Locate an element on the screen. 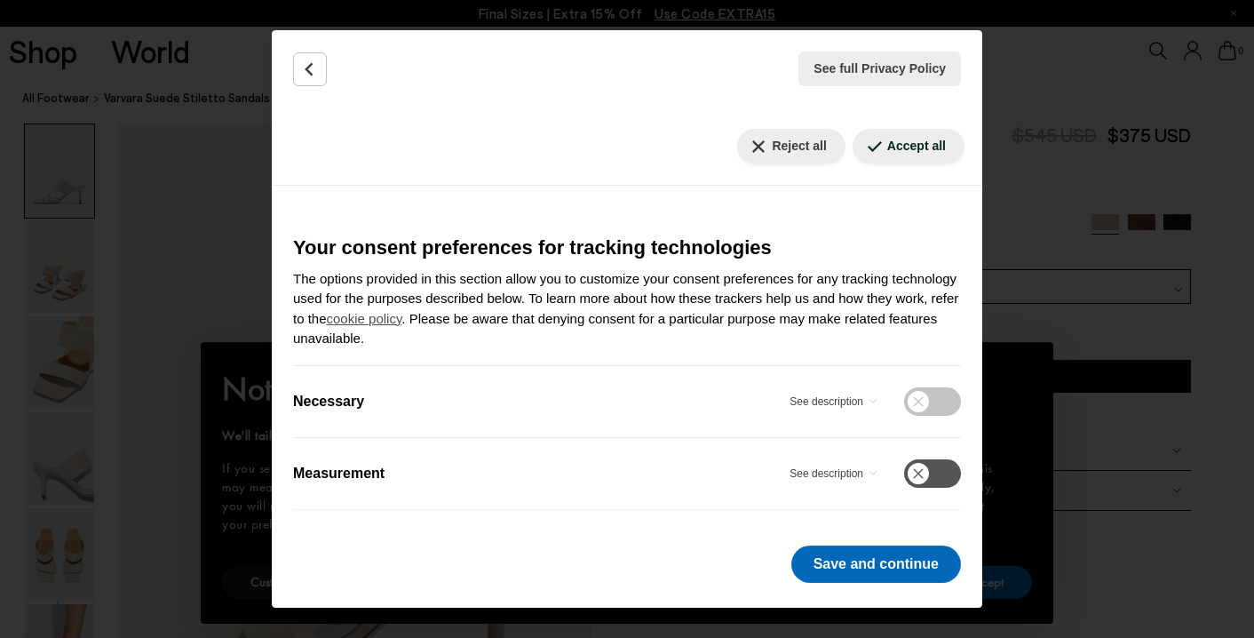 The height and width of the screenshot is (638, 1254). button: Save and continue is located at coordinates (876, 564).